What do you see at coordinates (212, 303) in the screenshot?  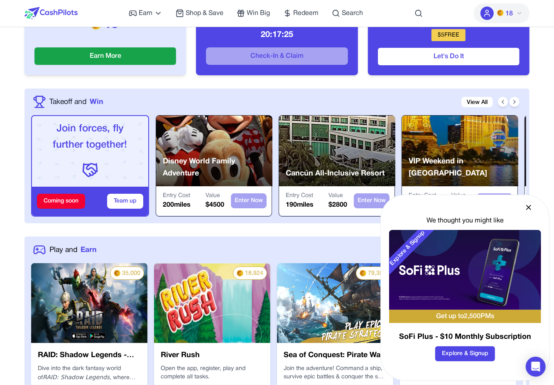 I see `img: cd3c5e61-d88c-4c75-8e93-19b3db76cddd.webp` at bounding box center [212, 303].